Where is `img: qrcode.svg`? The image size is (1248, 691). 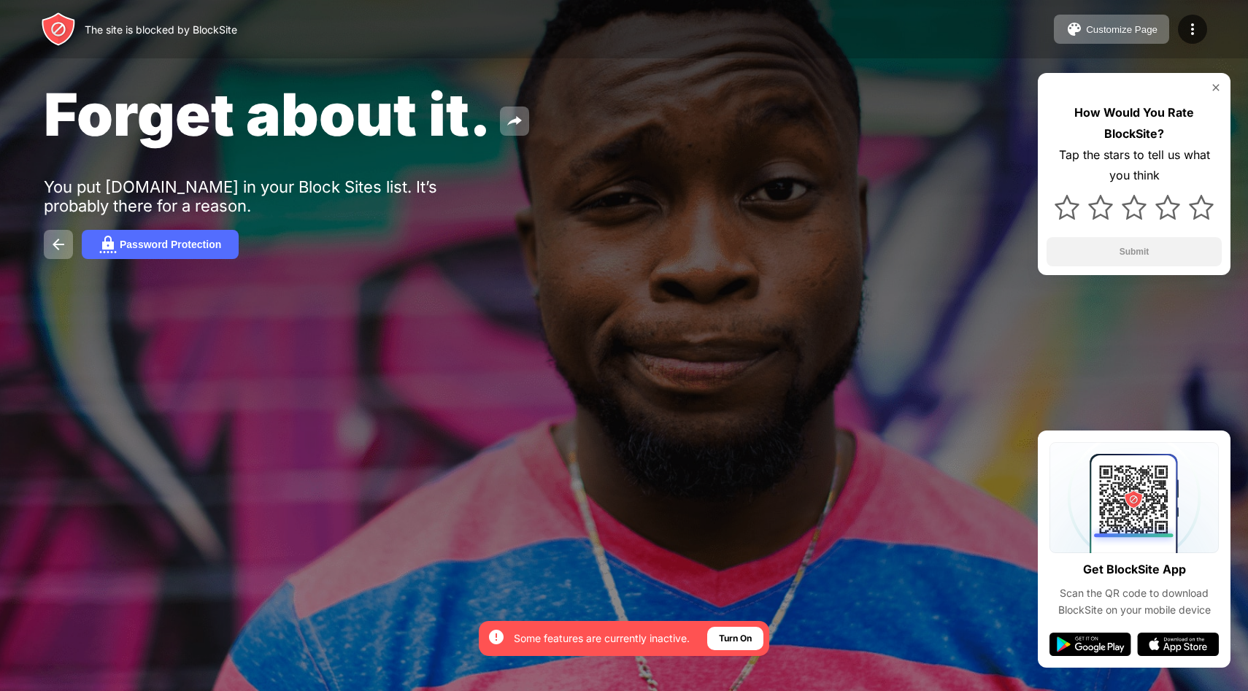 img: qrcode.svg is located at coordinates (1134, 498).